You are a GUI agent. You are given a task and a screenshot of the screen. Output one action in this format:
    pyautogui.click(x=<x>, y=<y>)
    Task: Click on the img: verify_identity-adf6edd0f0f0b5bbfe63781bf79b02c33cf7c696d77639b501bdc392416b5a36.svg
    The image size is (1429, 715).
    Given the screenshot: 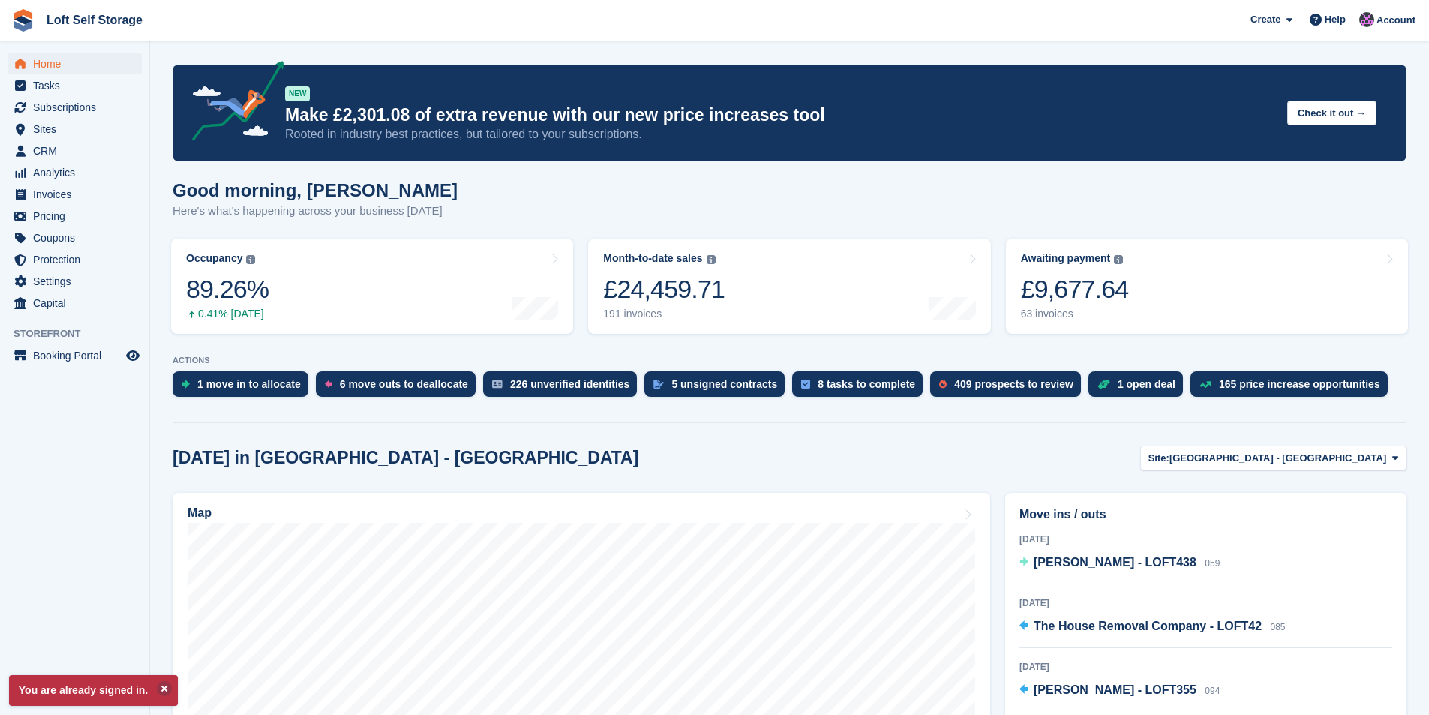 What is the action you would take?
    pyautogui.click(x=497, y=384)
    